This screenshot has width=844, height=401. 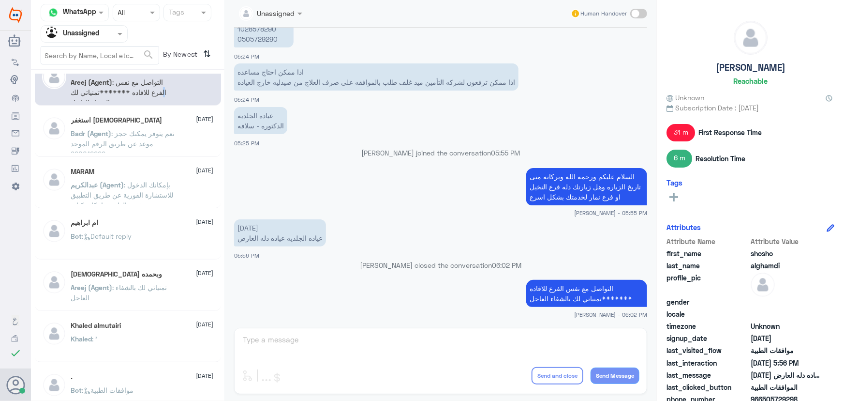 I want to click on img: Unassigned.svg, so click(x=53, y=34).